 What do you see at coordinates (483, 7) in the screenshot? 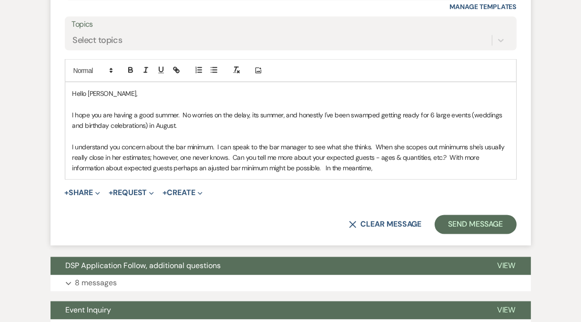
I see `a: Manage Templates` at bounding box center [483, 7].